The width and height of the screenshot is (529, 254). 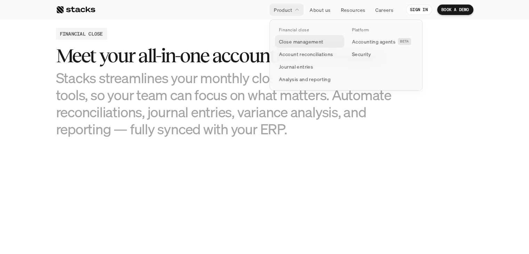 I want to click on h3: Stacks streamlines your monthly close with AI-powered tools, so your team can focus on what matte..., so click(x=230, y=103).